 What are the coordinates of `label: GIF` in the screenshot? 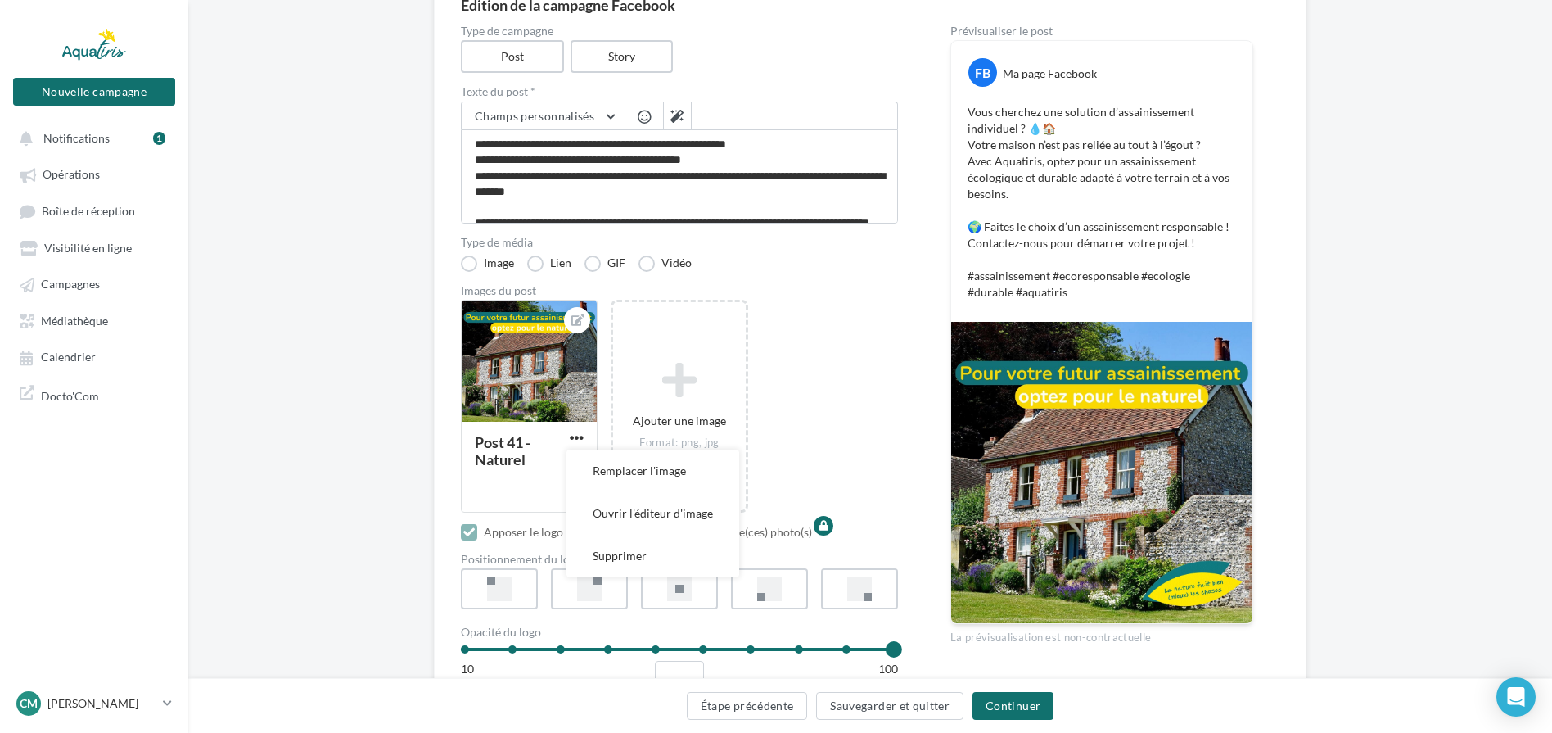 It's located at (605, 264).